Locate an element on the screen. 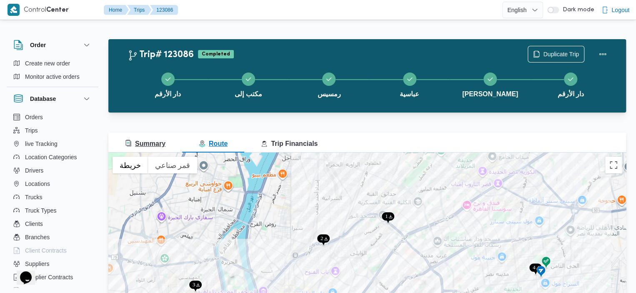 This screenshot has height=293, width=636. span: Dark mode is located at coordinates (576, 10).